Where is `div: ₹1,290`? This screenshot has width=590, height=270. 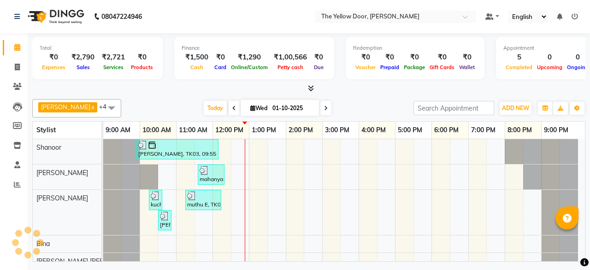 div: ₹1,290 is located at coordinates (249, 57).